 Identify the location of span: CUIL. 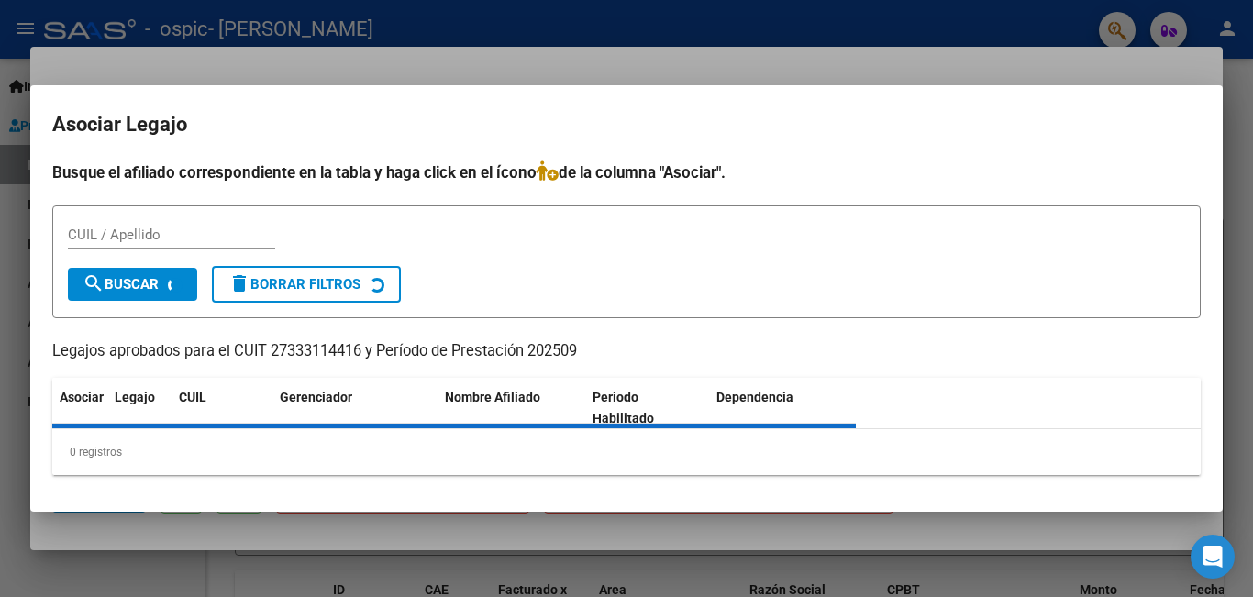
(193, 397).